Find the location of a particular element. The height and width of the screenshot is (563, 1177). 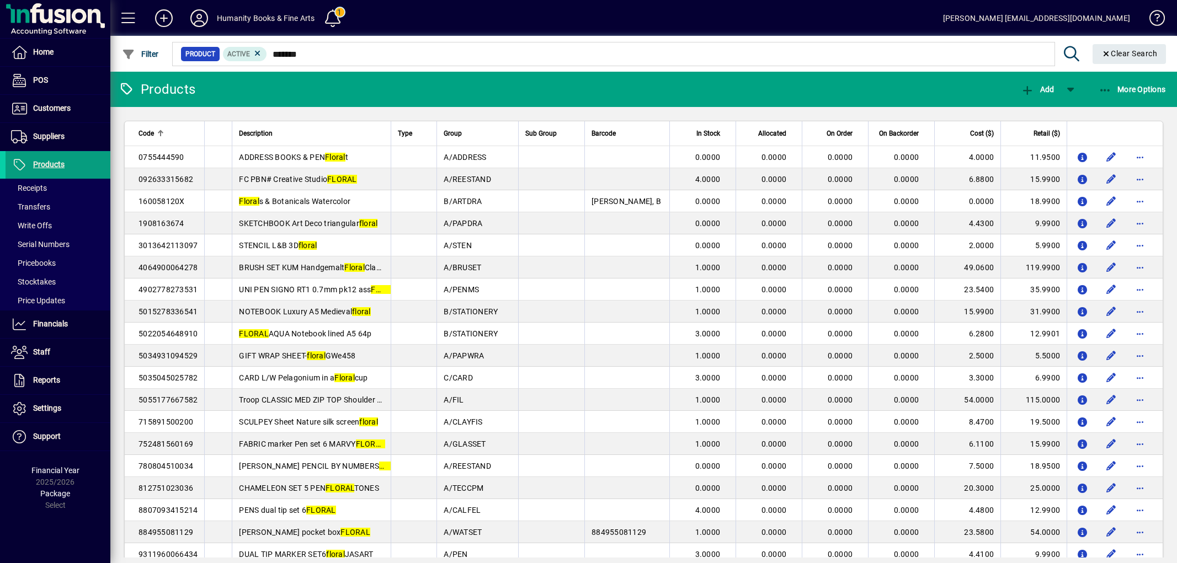

span: Barcode is located at coordinates (604, 134).